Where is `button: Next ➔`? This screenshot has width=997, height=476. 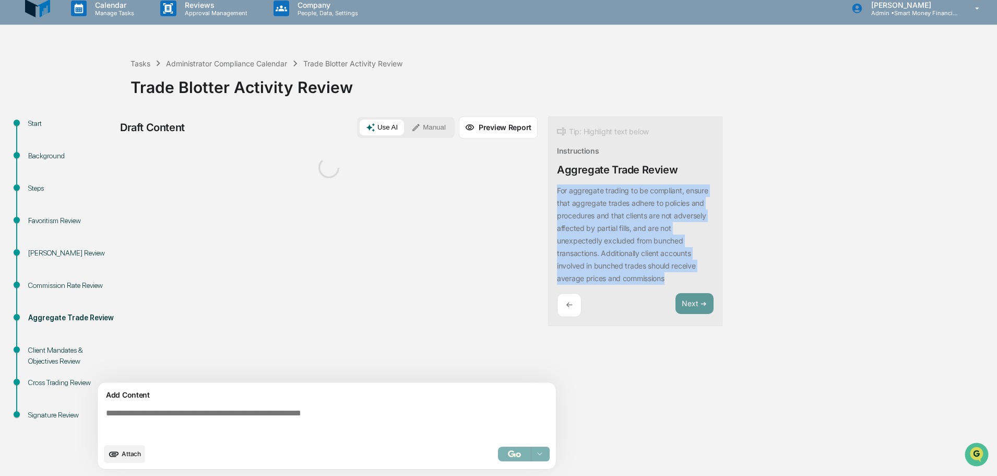
button: Next ➔ is located at coordinates (694, 303).